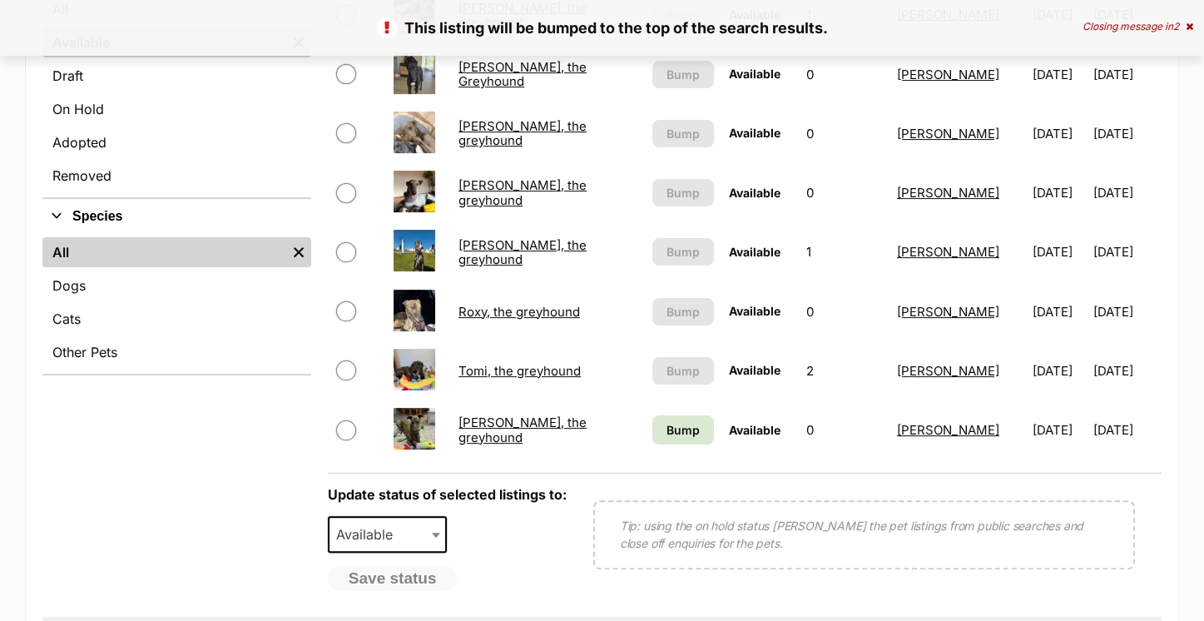  Describe the element at coordinates (519, 370) in the screenshot. I see `a: Tomi, the greyhound` at that location.